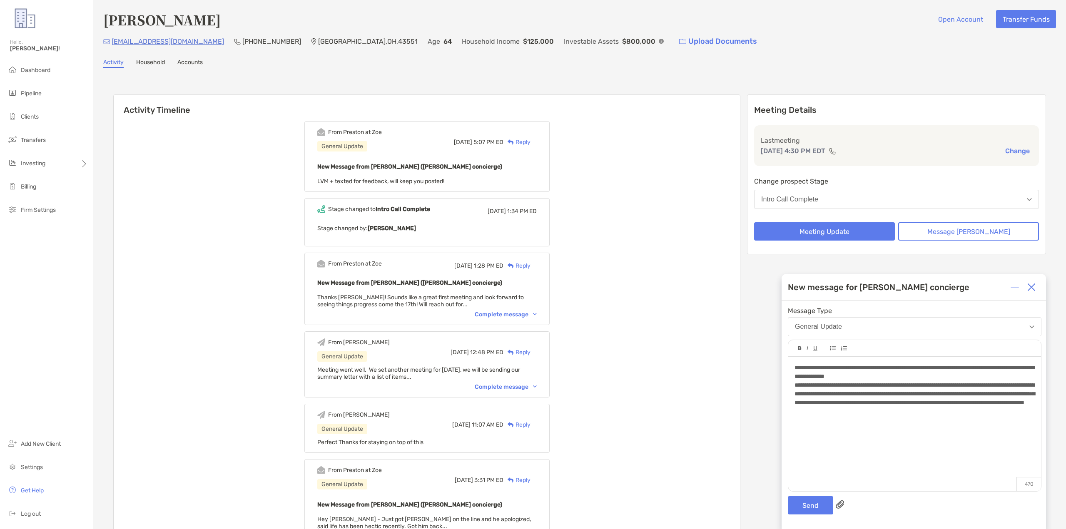  I want to click on p: $125,000, so click(538, 41).